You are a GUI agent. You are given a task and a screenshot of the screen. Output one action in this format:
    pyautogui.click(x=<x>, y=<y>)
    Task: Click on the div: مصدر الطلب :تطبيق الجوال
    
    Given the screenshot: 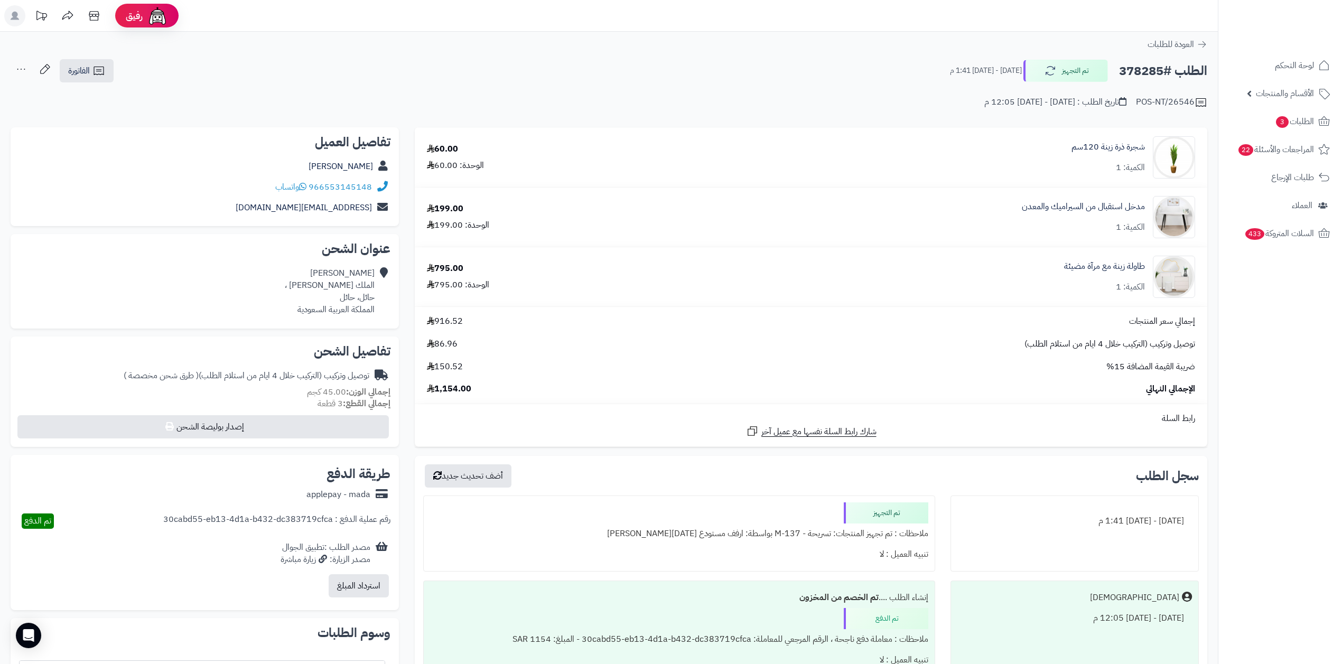 What is the action you would take?
    pyautogui.click(x=325, y=554)
    